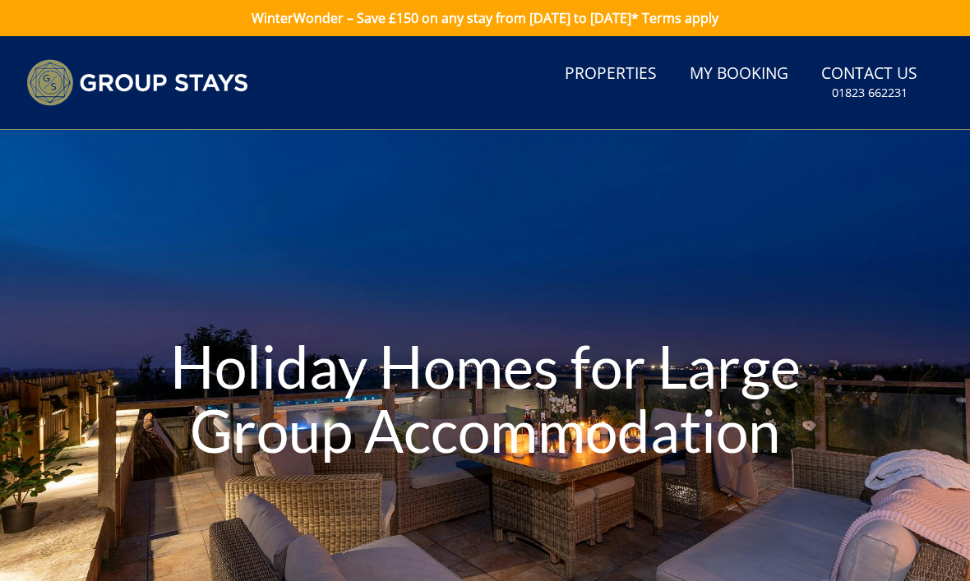 Image resolution: width=970 pixels, height=581 pixels. I want to click on a: My Booking, so click(739, 74).